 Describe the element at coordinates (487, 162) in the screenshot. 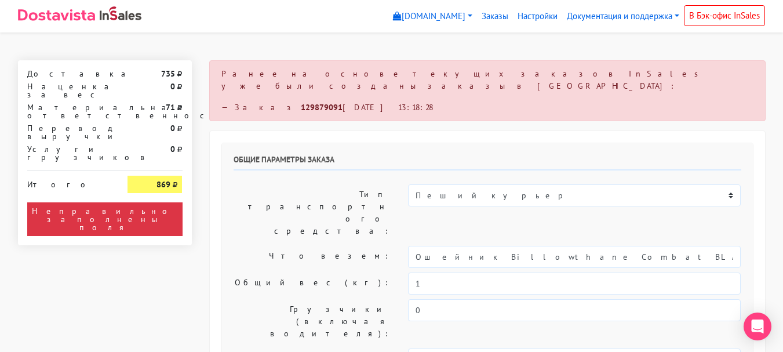

I see `h6: Общие параметры заказа` at that location.